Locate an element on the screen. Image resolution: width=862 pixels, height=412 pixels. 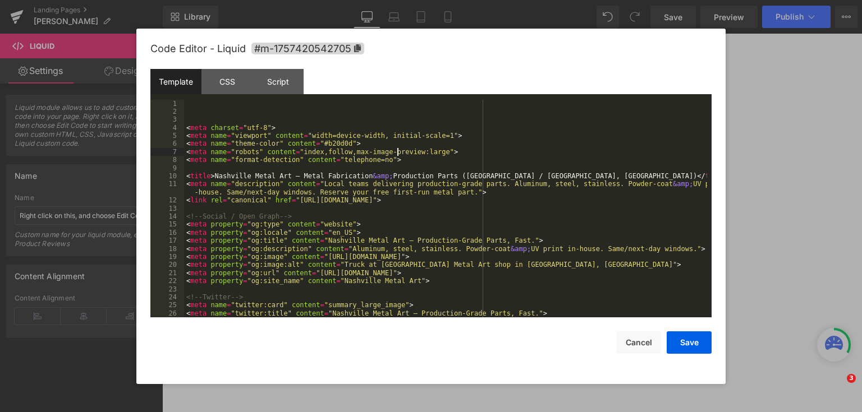
div: 22 is located at coordinates (167, 281).